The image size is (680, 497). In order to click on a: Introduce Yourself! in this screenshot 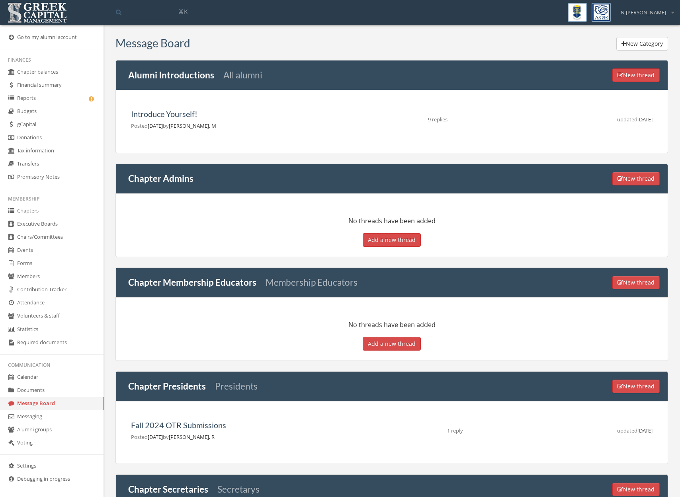, I will do `click(164, 114)`.